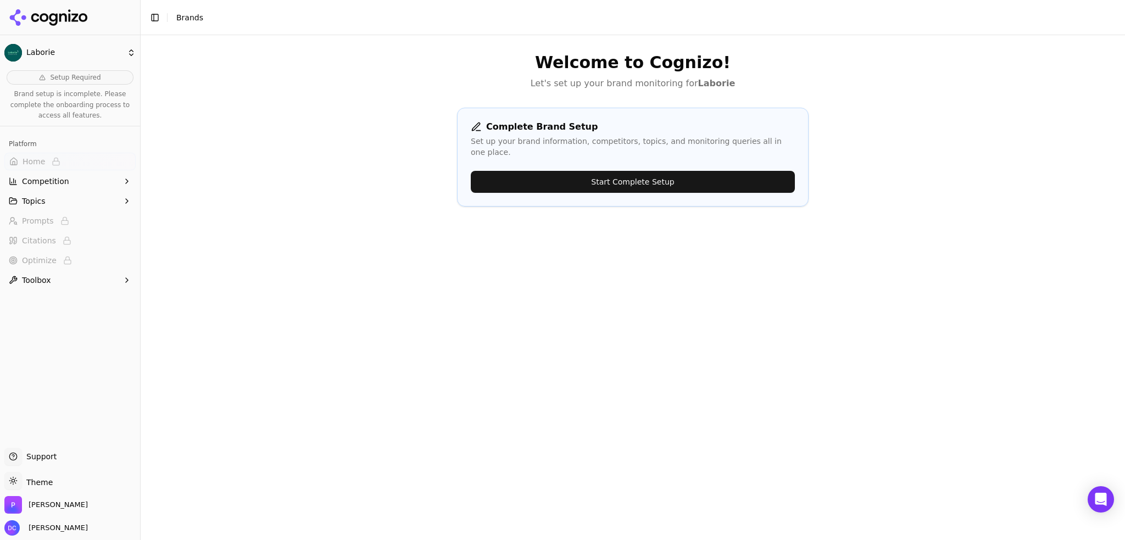 This screenshot has width=1125, height=540. What do you see at coordinates (70, 181) in the screenshot?
I see `button: Competition` at bounding box center [70, 181].